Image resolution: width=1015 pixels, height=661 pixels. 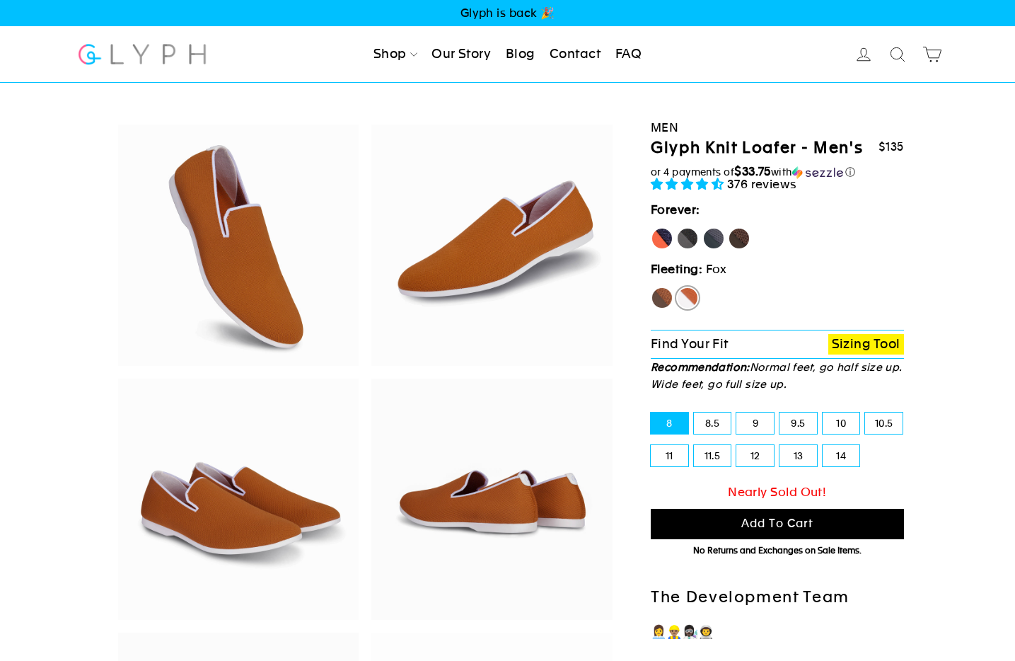 What do you see at coordinates (755, 456) in the screenshot?
I see `label: 12` at bounding box center [755, 456].